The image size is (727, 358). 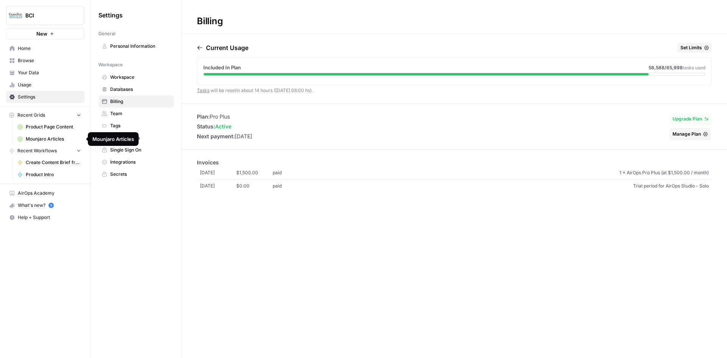 I want to click on div: What's new?, so click(x=45, y=205).